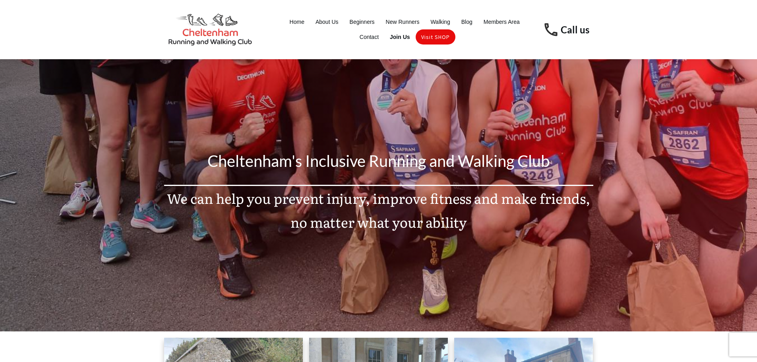  What do you see at coordinates (575, 29) in the screenshot?
I see `a: Call us` at bounding box center [575, 29].